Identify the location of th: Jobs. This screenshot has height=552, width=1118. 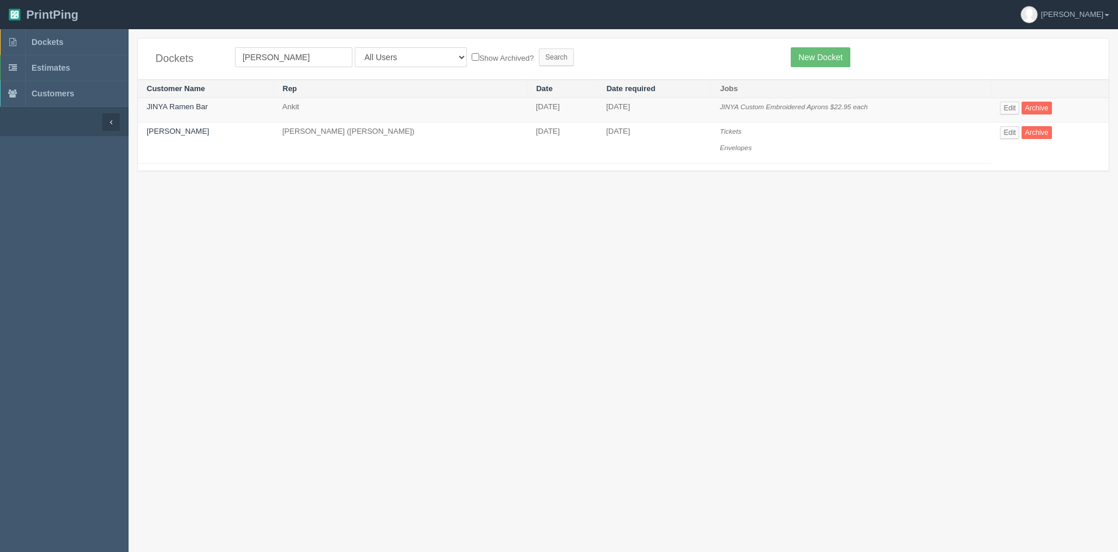
(851, 89).